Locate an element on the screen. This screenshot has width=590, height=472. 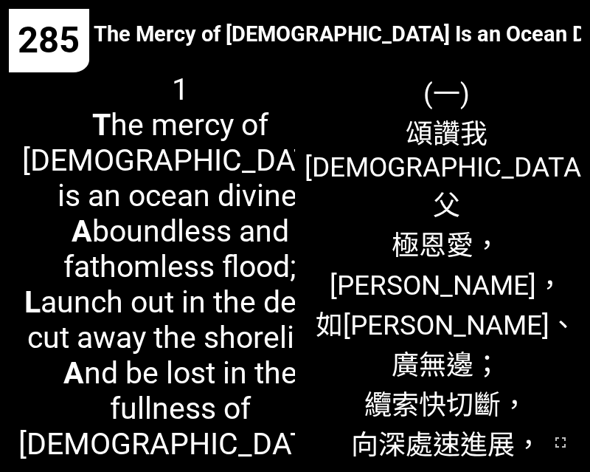
b: T is located at coordinates (101, 125).